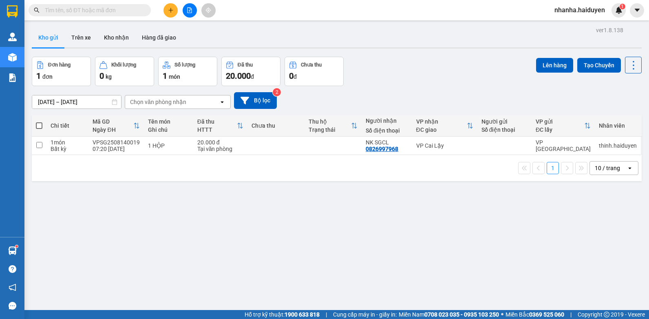 The image size is (649, 319). I want to click on div: Thu hộ, so click(330, 121).